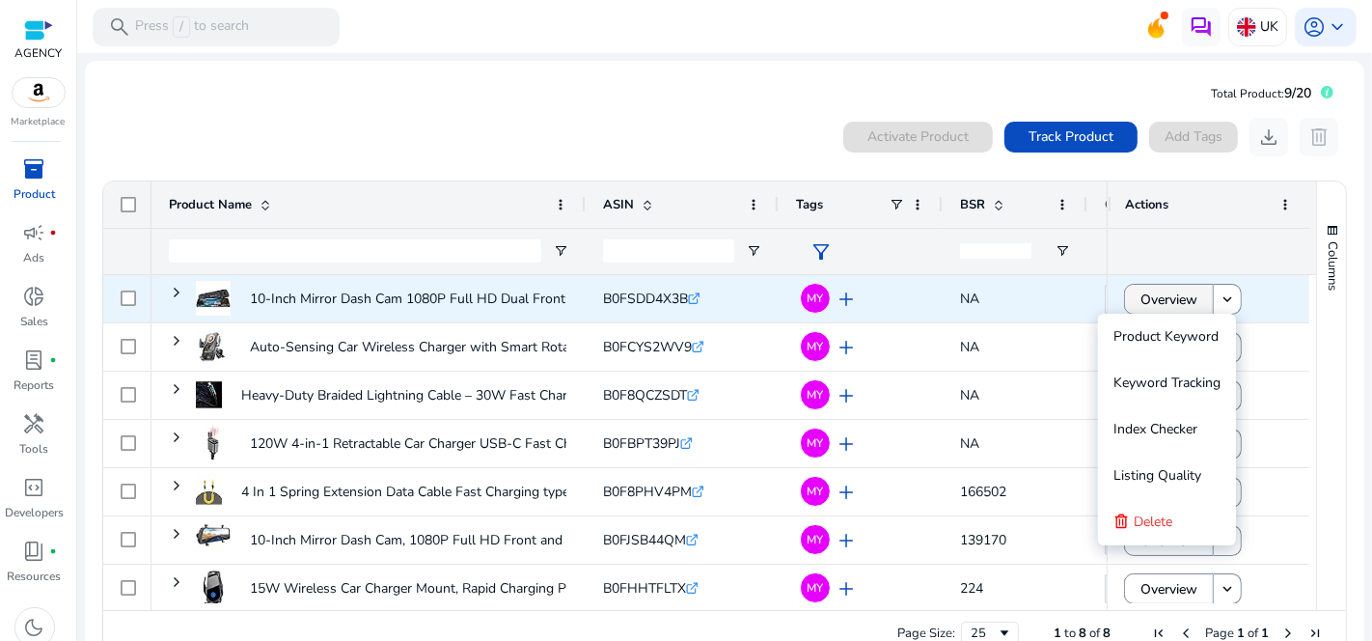  What do you see at coordinates (972, 588) in the screenshot?
I see `span: 224` at bounding box center [972, 588].